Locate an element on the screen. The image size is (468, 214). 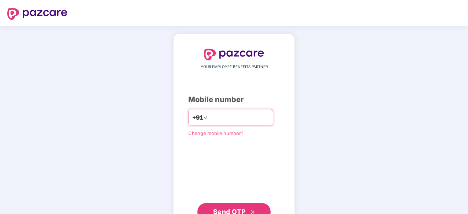
span: +91 is located at coordinates (198, 117).